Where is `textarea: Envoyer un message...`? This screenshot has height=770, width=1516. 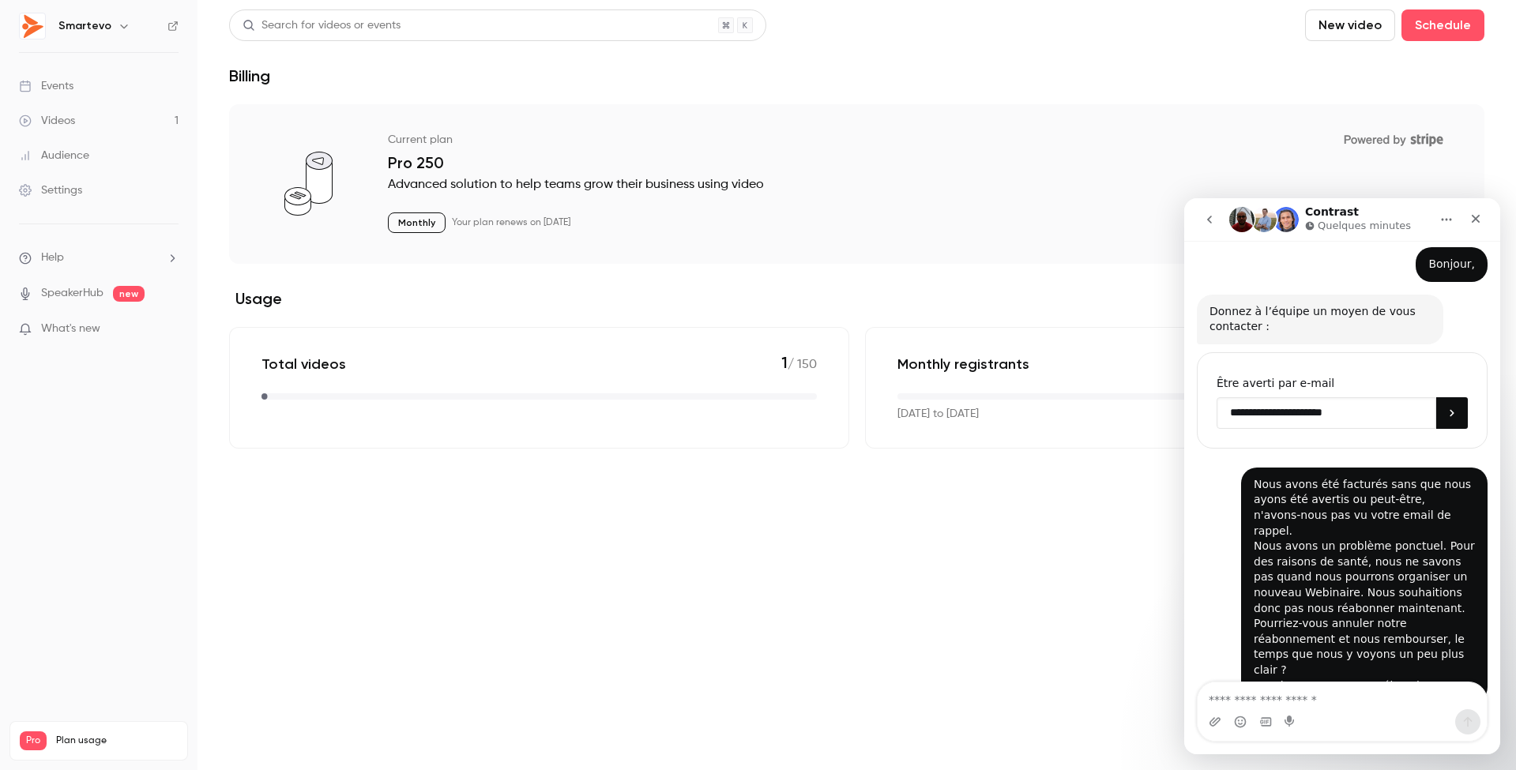
textarea: Envoyer un message... is located at coordinates (158, 498).